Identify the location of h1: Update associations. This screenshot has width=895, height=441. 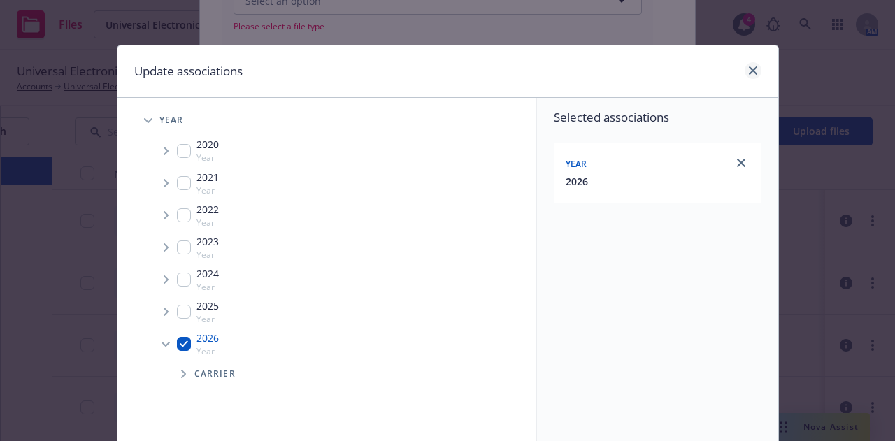
(188, 71).